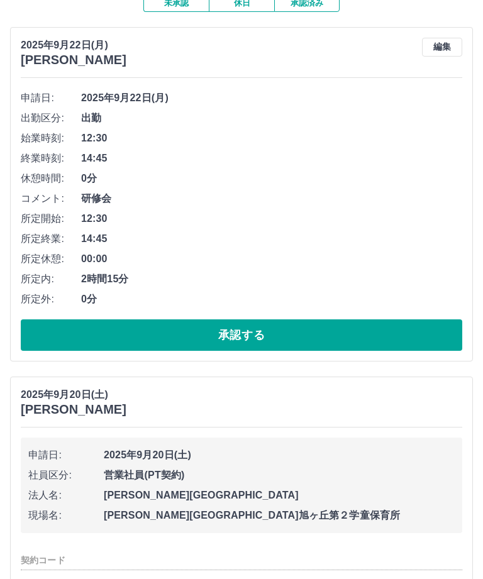  What do you see at coordinates (51, 139) in the screenshot?
I see `span: 始業時刻:` at bounding box center [51, 139].